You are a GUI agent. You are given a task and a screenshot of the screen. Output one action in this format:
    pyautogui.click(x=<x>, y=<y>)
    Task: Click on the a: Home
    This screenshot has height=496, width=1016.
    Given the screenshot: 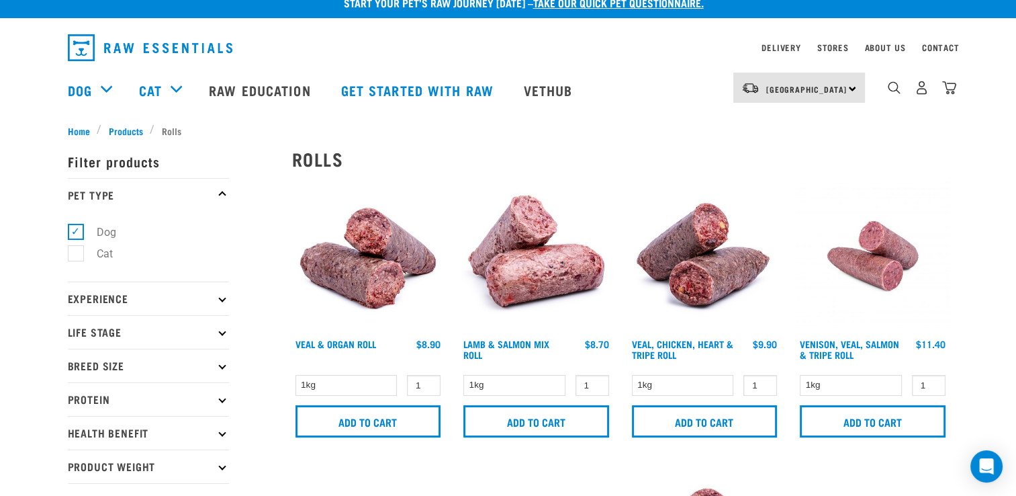 What is the action you would take?
    pyautogui.click(x=83, y=130)
    